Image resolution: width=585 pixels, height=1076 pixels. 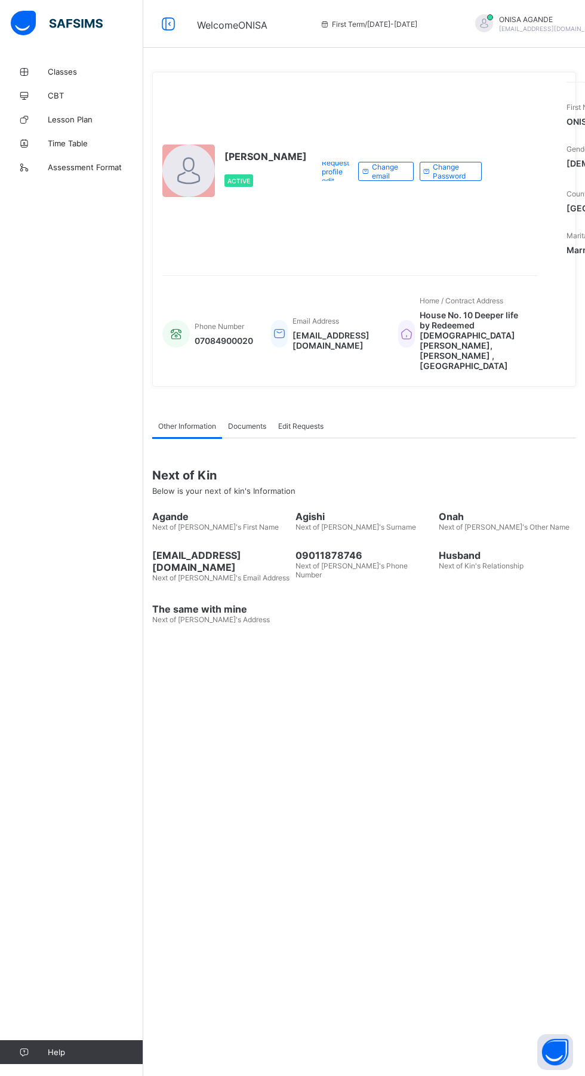 What do you see at coordinates (316, 321) in the screenshot?
I see `span: Email Address` at bounding box center [316, 321].